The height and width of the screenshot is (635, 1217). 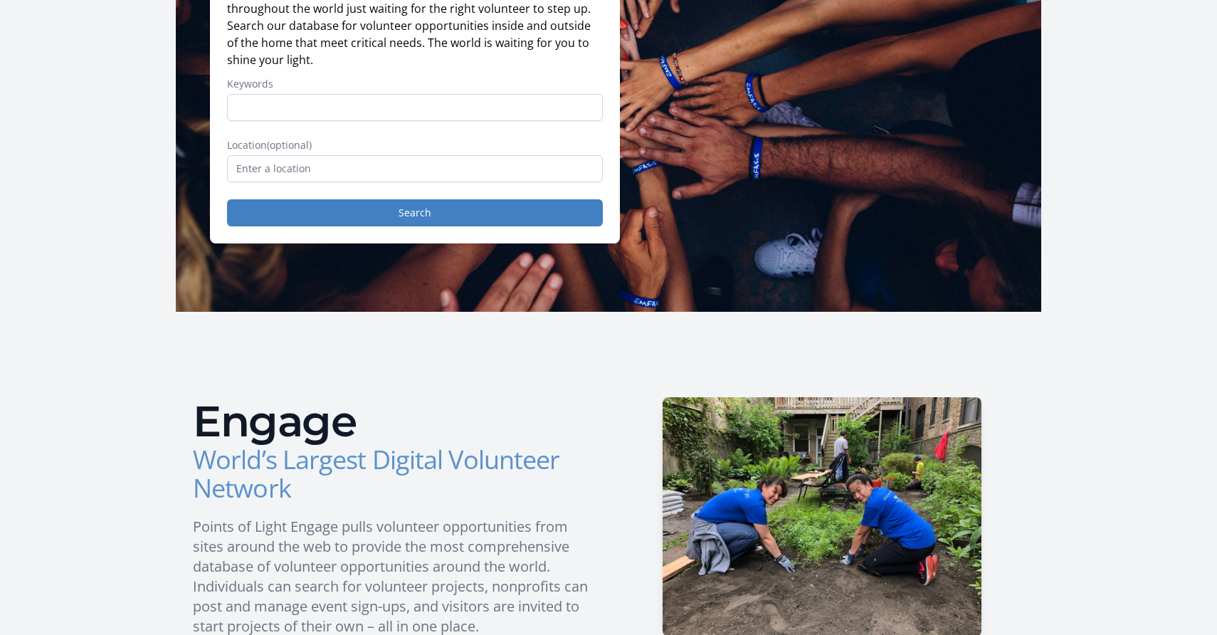 What do you see at coordinates (395, 474) in the screenshot?
I see `h3: World’s Largest Digital Volunteer Network` at bounding box center [395, 474].